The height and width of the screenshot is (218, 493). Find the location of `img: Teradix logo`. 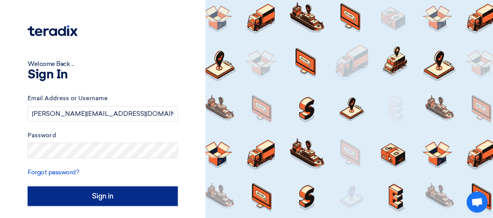

img: Teradix logo is located at coordinates (53, 31).